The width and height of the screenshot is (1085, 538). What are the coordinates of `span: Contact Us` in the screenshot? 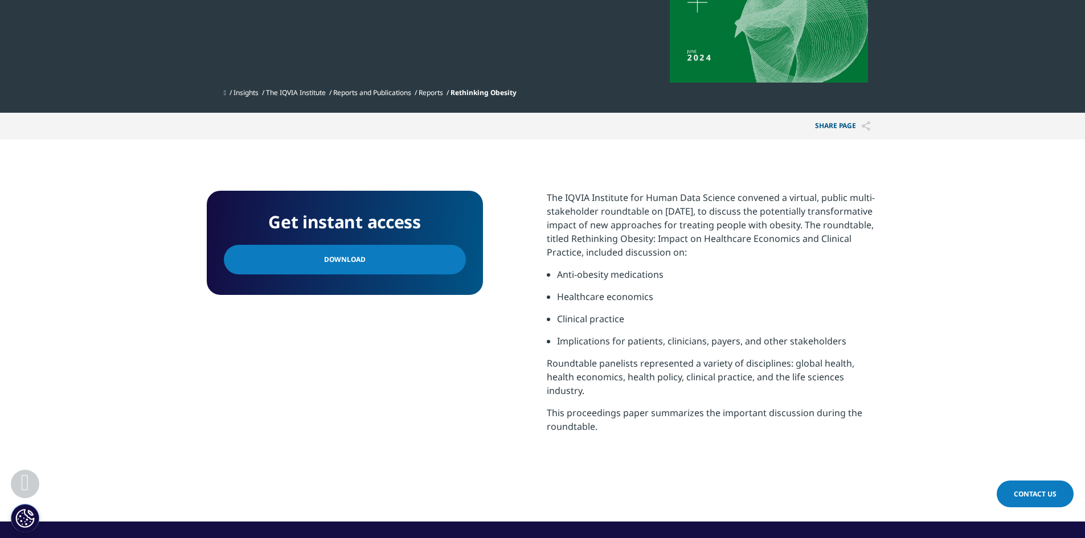 It's located at (1035, 494).